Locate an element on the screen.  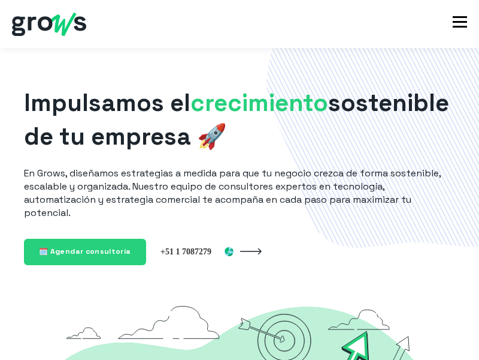
span: crecimiento is located at coordinates (259, 102).